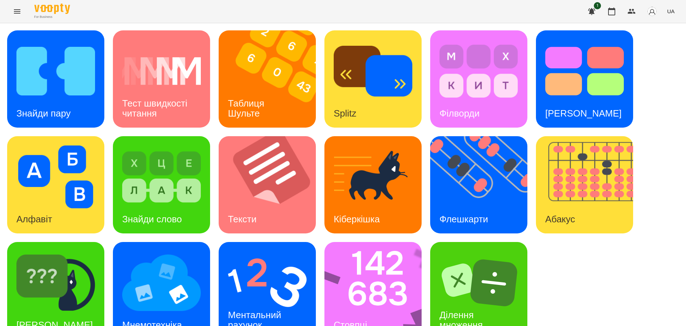  I want to click on img: Знайди Кіберкішку, so click(56, 283).